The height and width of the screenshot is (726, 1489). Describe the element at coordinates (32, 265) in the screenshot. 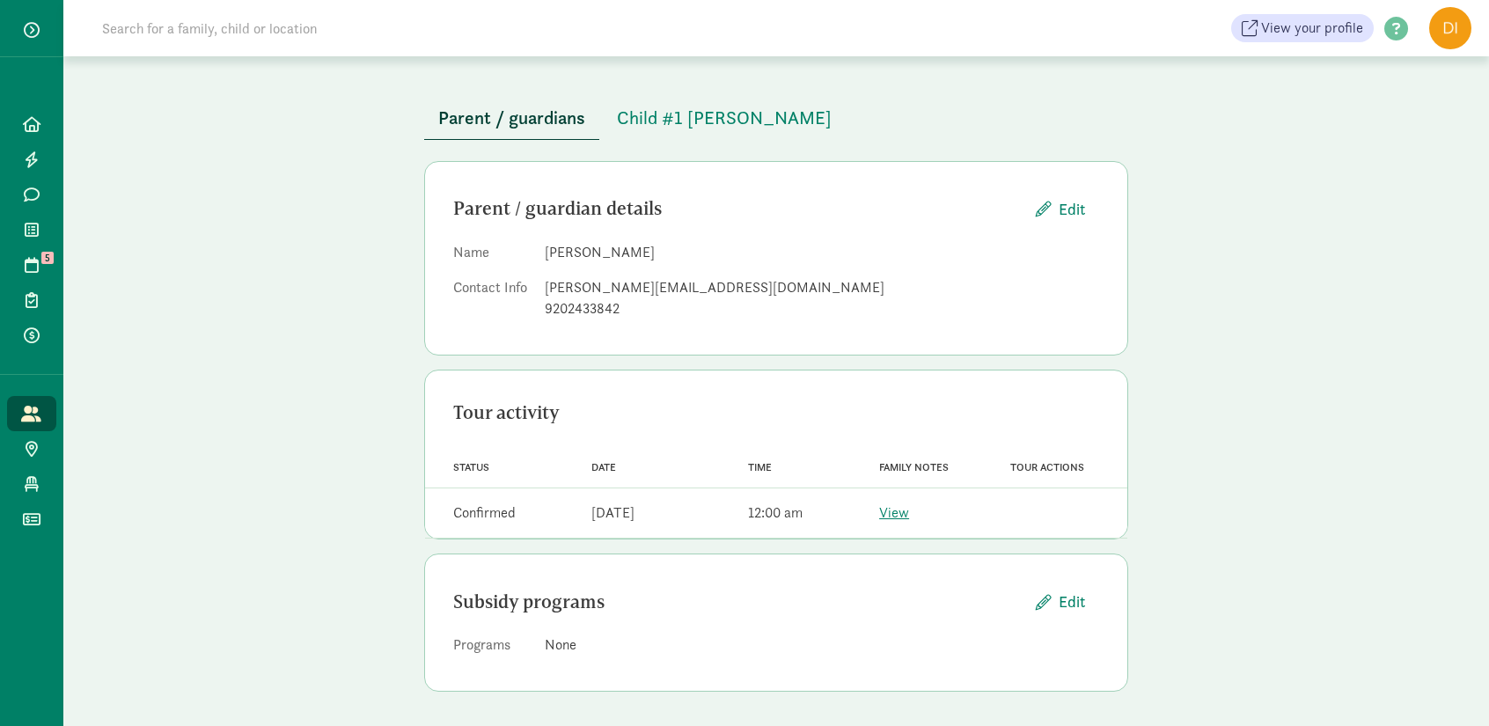

I see `a: 5` at that location.